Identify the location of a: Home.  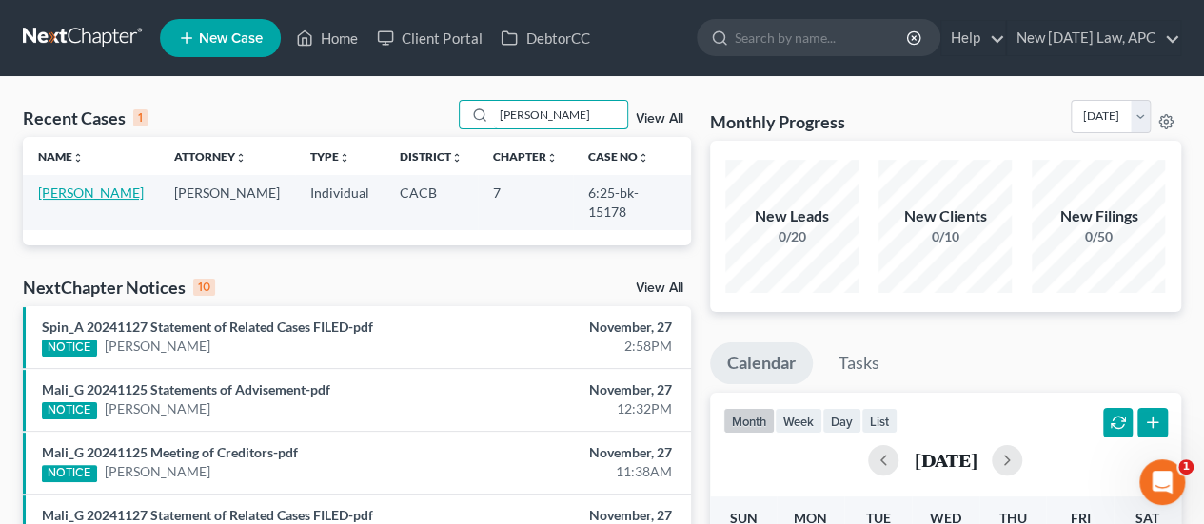
(326, 38).